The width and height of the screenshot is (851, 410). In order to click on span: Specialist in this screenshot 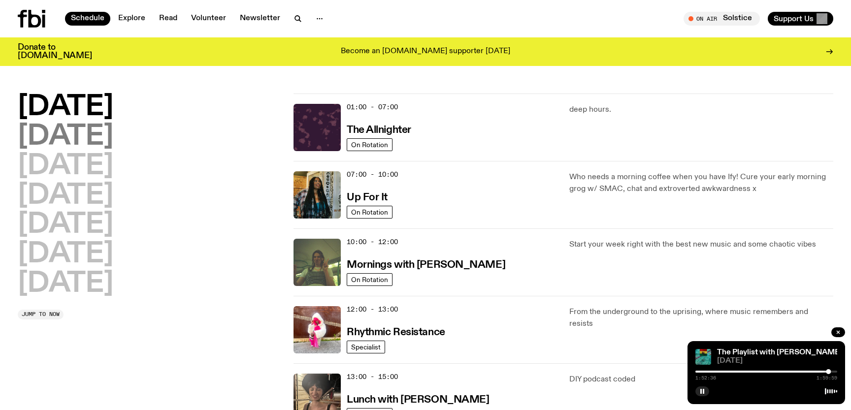, I will do `click(366, 347)`.